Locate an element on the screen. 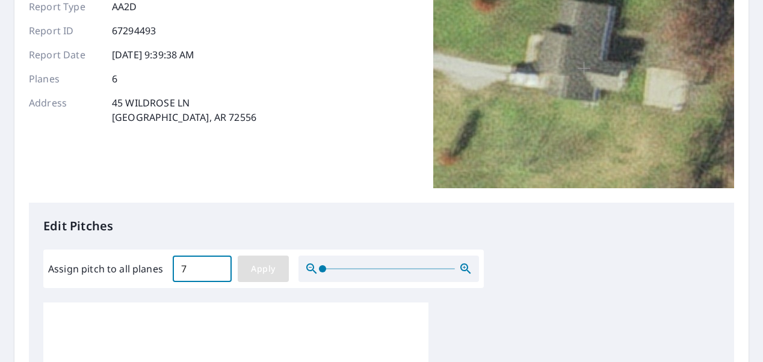 Image resolution: width=763 pixels, height=362 pixels. p: 67294493 is located at coordinates (134, 31).